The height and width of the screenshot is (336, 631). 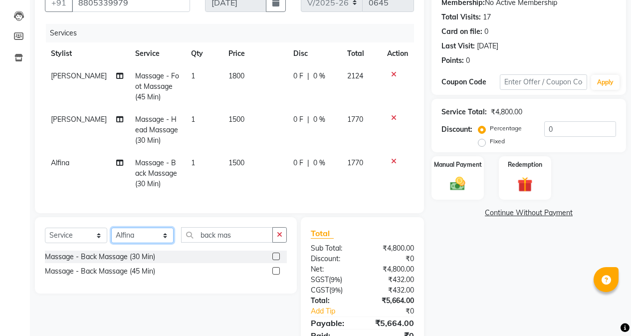 What do you see at coordinates (458, 46) in the screenshot?
I see `div: Last Visit:` at bounding box center [458, 46].